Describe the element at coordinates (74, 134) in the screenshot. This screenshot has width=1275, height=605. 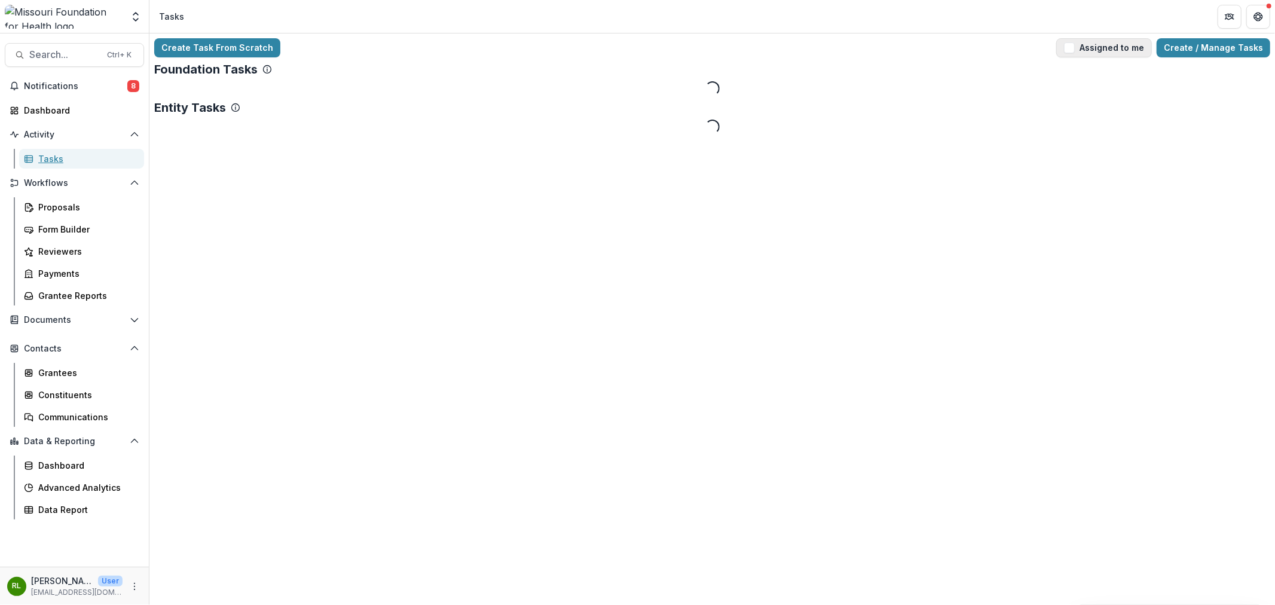
I see `button: Open Activity` at that location.